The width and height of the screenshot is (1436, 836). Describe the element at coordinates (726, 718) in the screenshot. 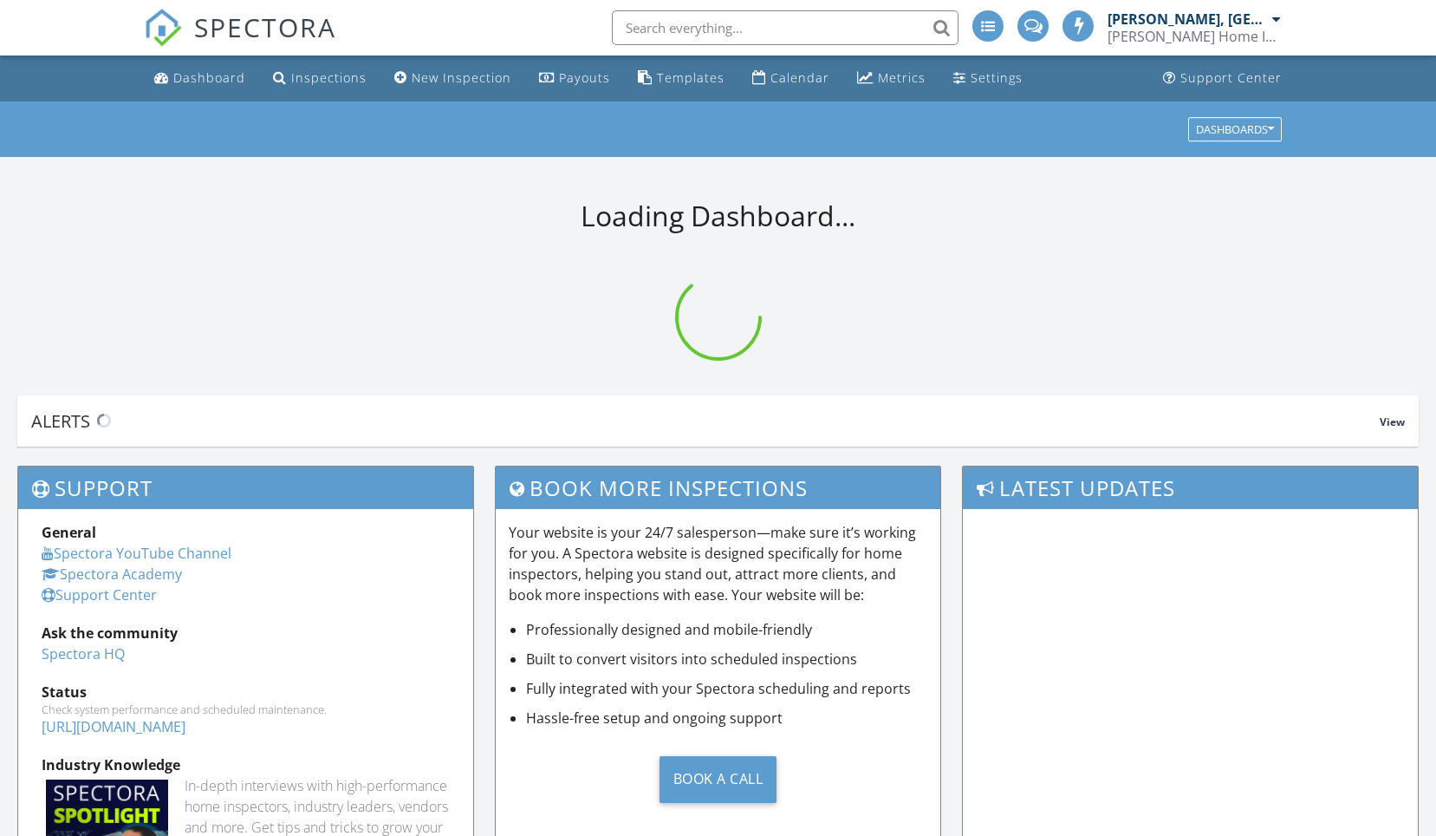

I see `li: Hassle-free setup and ongoing support` at that location.